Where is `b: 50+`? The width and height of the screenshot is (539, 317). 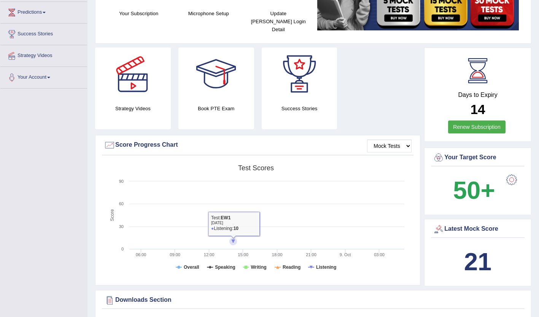
b: 50+ is located at coordinates (474, 190).